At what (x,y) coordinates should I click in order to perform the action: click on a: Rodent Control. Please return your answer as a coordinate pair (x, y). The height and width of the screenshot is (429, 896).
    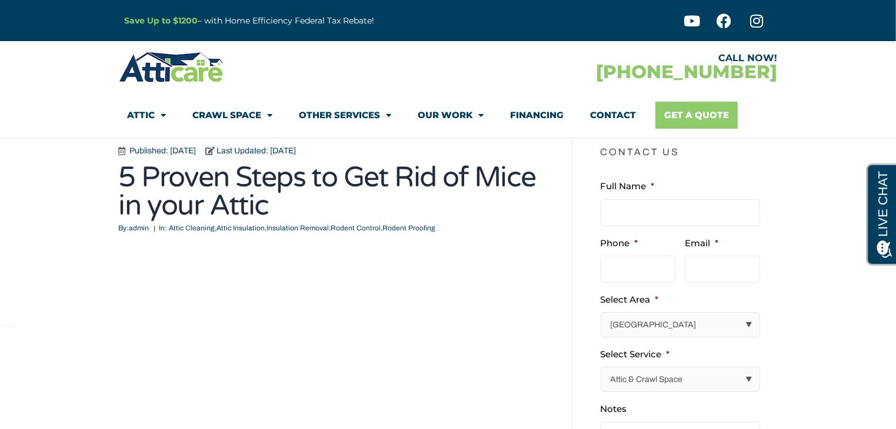
    Looking at the image, I should click on (356, 228).